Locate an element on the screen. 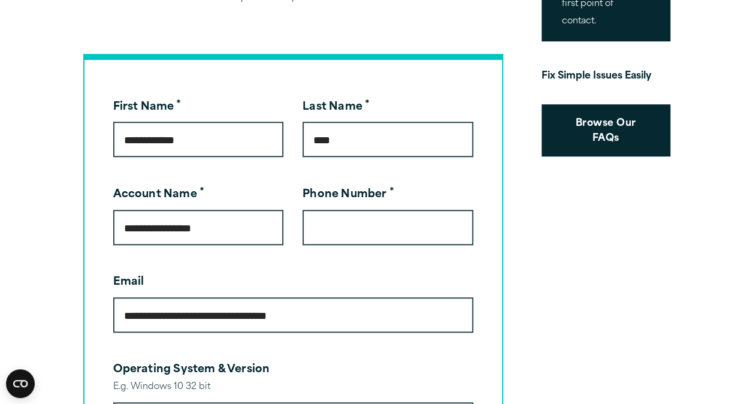 Image resolution: width=753 pixels, height=404 pixels. label: First Name is located at coordinates (147, 107).